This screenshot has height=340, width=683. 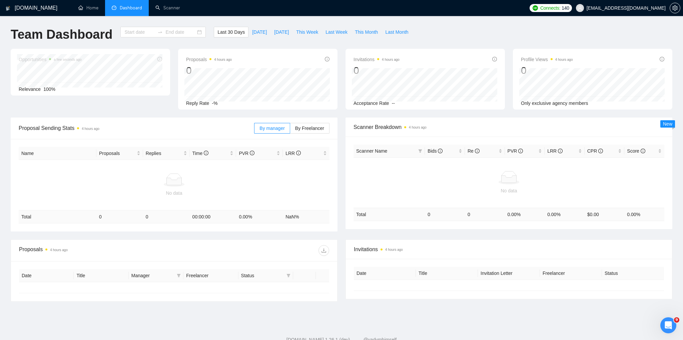 What do you see at coordinates (8, 8) in the screenshot?
I see `img: logo` at bounding box center [8, 8].